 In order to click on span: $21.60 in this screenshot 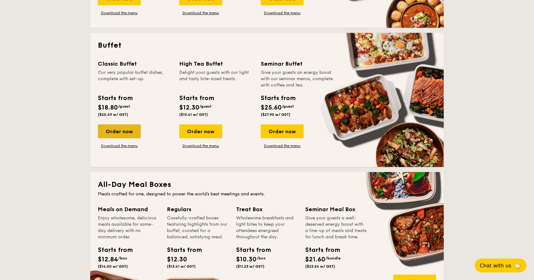, I will do `click(315, 260)`.